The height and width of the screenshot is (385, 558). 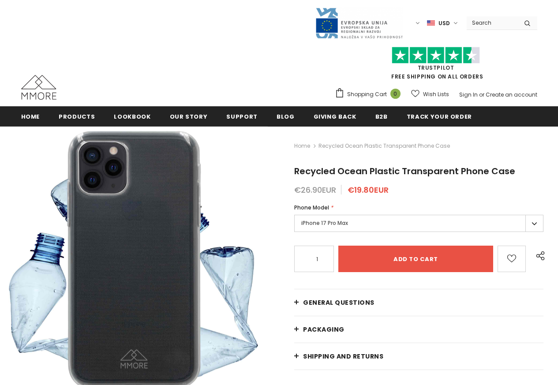 What do you see at coordinates (469, 94) in the screenshot?
I see `a: Sign In` at bounding box center [469, 94].